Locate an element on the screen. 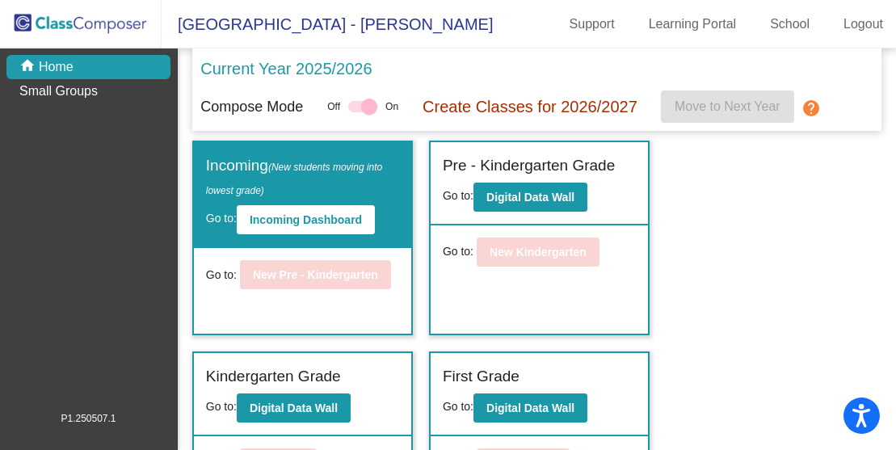 The width and height of the screenshot is (896, 450). label: First Grade is located at coordinates (481, 377).